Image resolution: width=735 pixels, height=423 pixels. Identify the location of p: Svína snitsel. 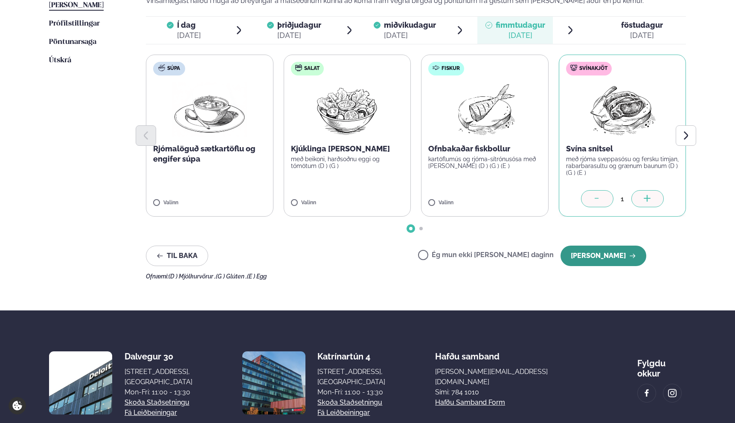
(622, 149).